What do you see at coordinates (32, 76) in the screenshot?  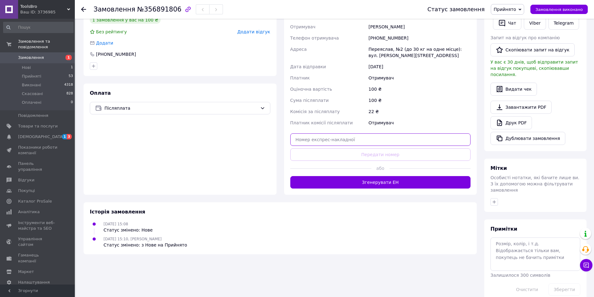 I see `span: Прийняті` at bounding box center [32, 76].